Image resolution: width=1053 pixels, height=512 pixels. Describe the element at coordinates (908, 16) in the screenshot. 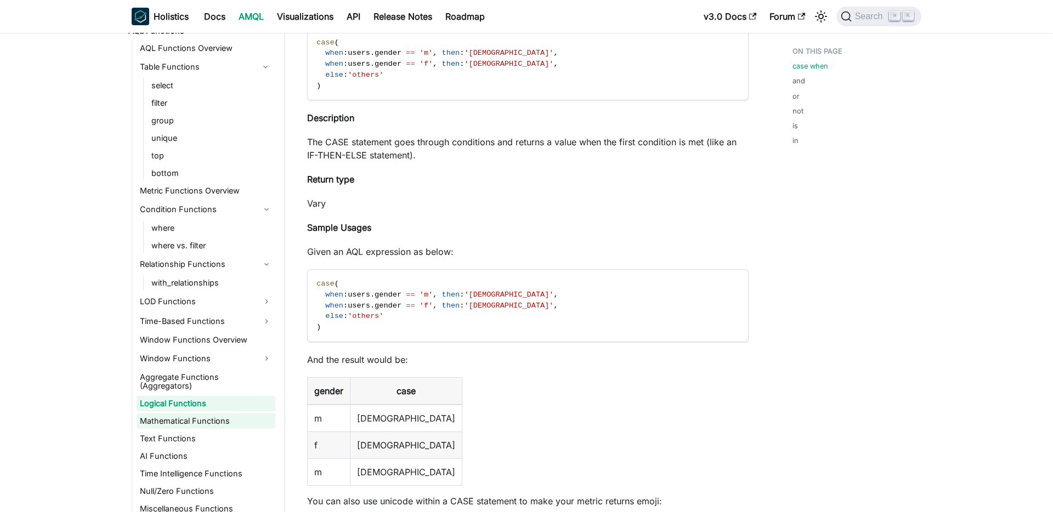

I see `kbd: K` at that location.